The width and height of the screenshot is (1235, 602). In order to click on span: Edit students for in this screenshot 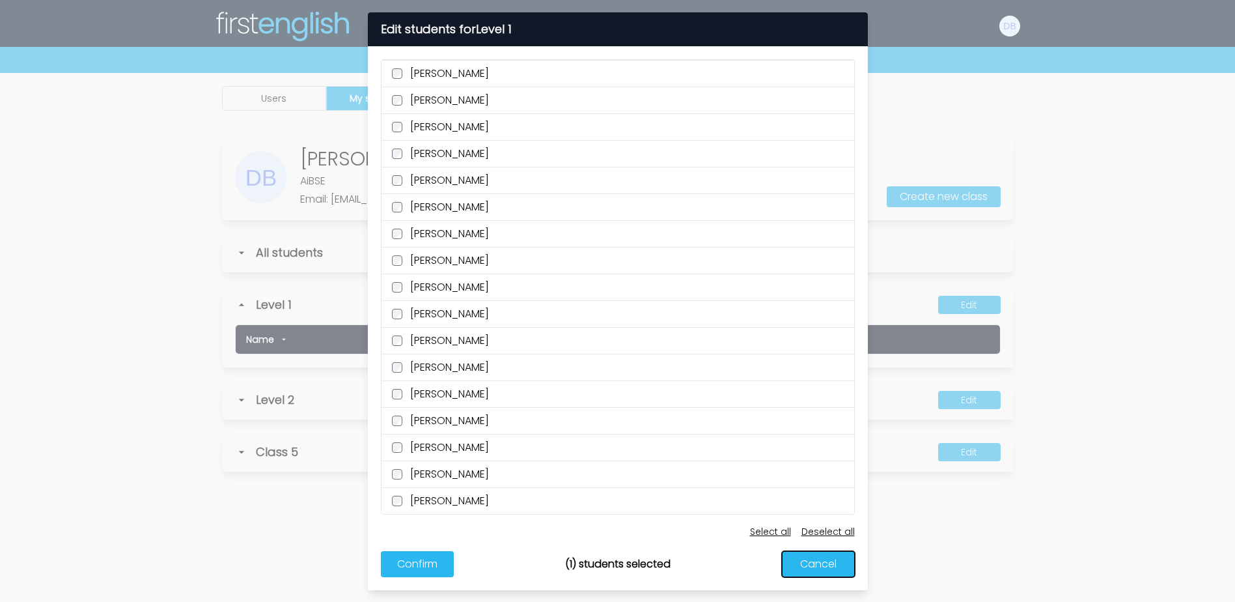, I will do `click(428, 29)`.